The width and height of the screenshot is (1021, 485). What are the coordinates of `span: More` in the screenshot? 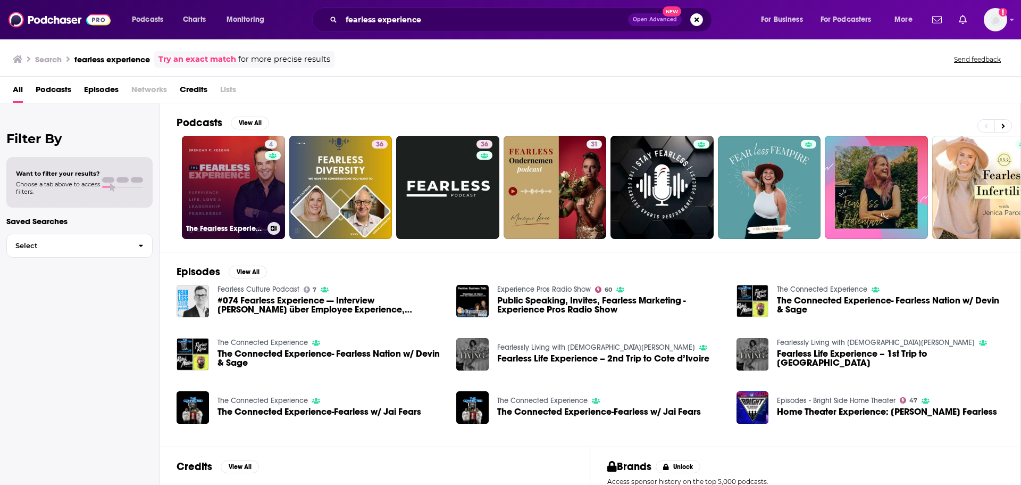 It's located at (904, 20).